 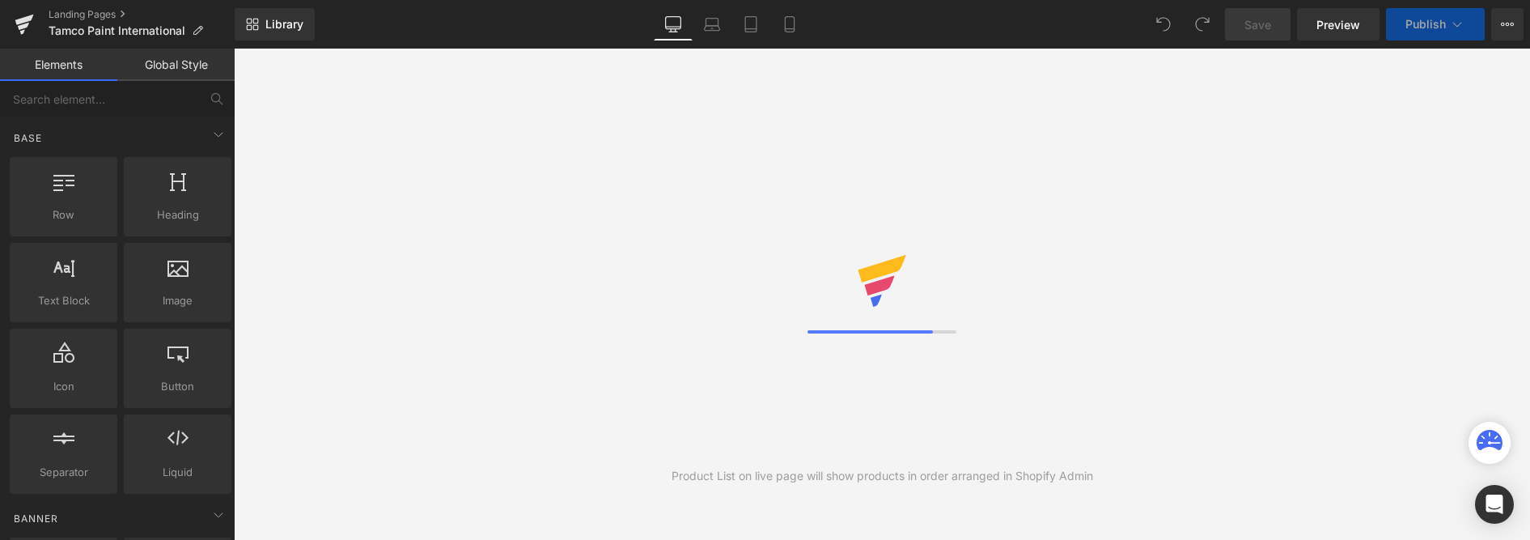 I want to click on a: Desktop, so click(x=673, y=24).